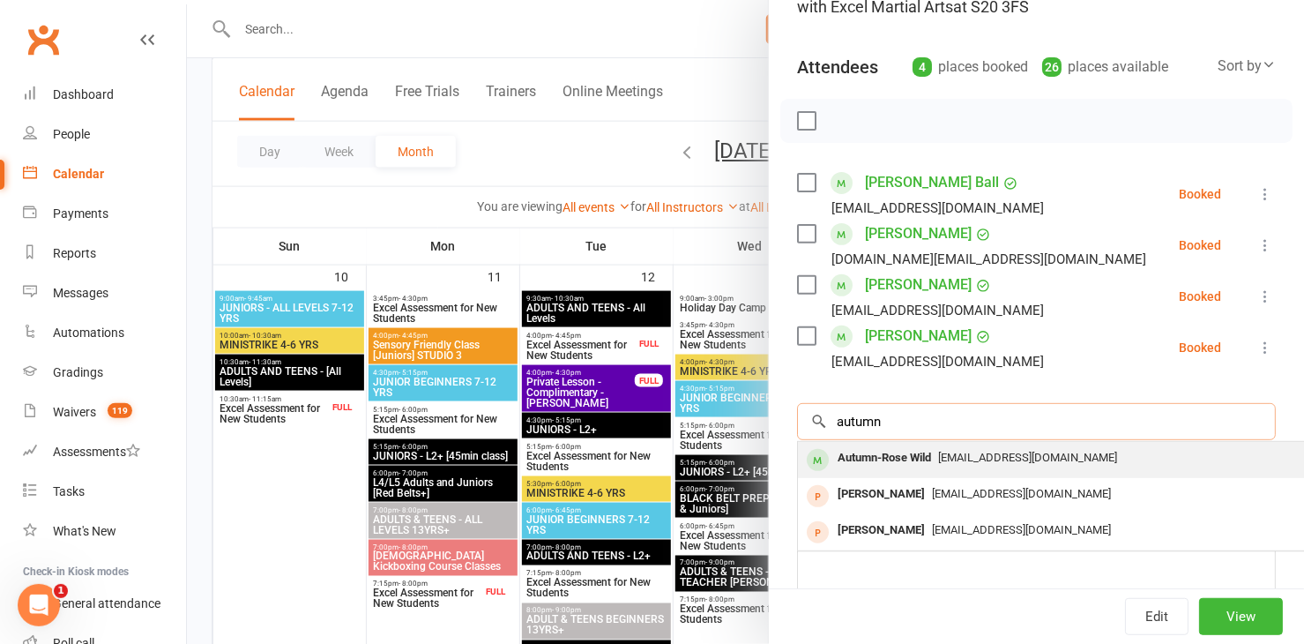 The width and height of the screenshot is (1304, 644). What do you see at coordinates (58, 532) in the screenshot?
I see `span: Home` at bounding box center [58, 532].